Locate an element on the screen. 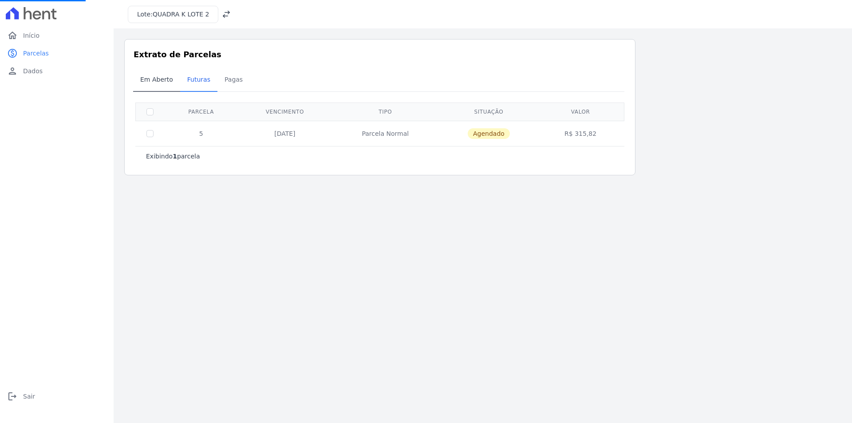 This screenshot has height=423, width=852. a: personDados is located at coordinates (57, 71).